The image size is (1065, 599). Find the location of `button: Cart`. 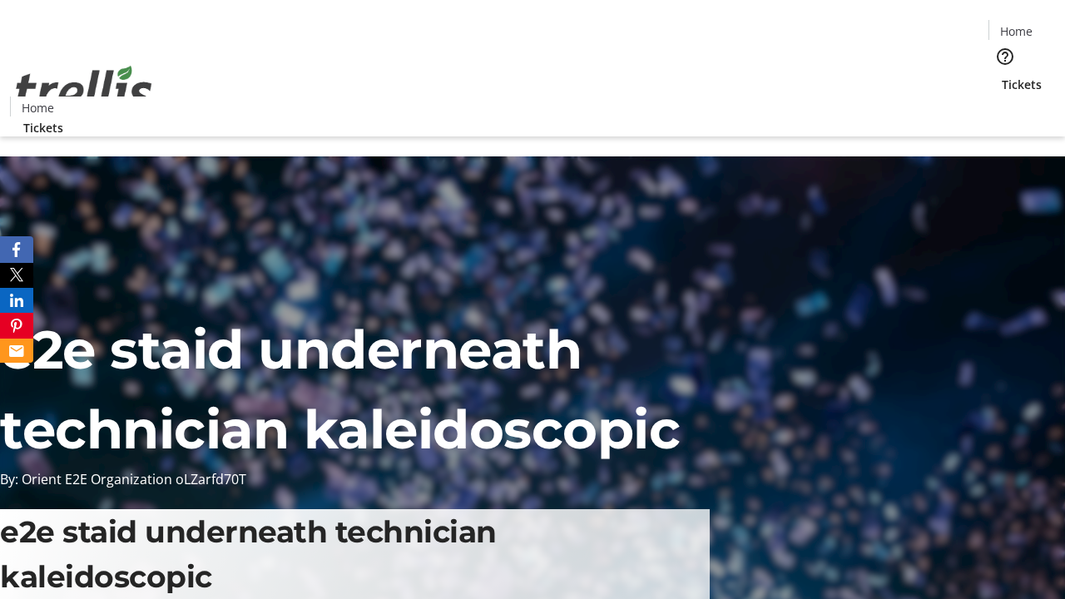

button: Cart is located at coordinates (1005, 110).